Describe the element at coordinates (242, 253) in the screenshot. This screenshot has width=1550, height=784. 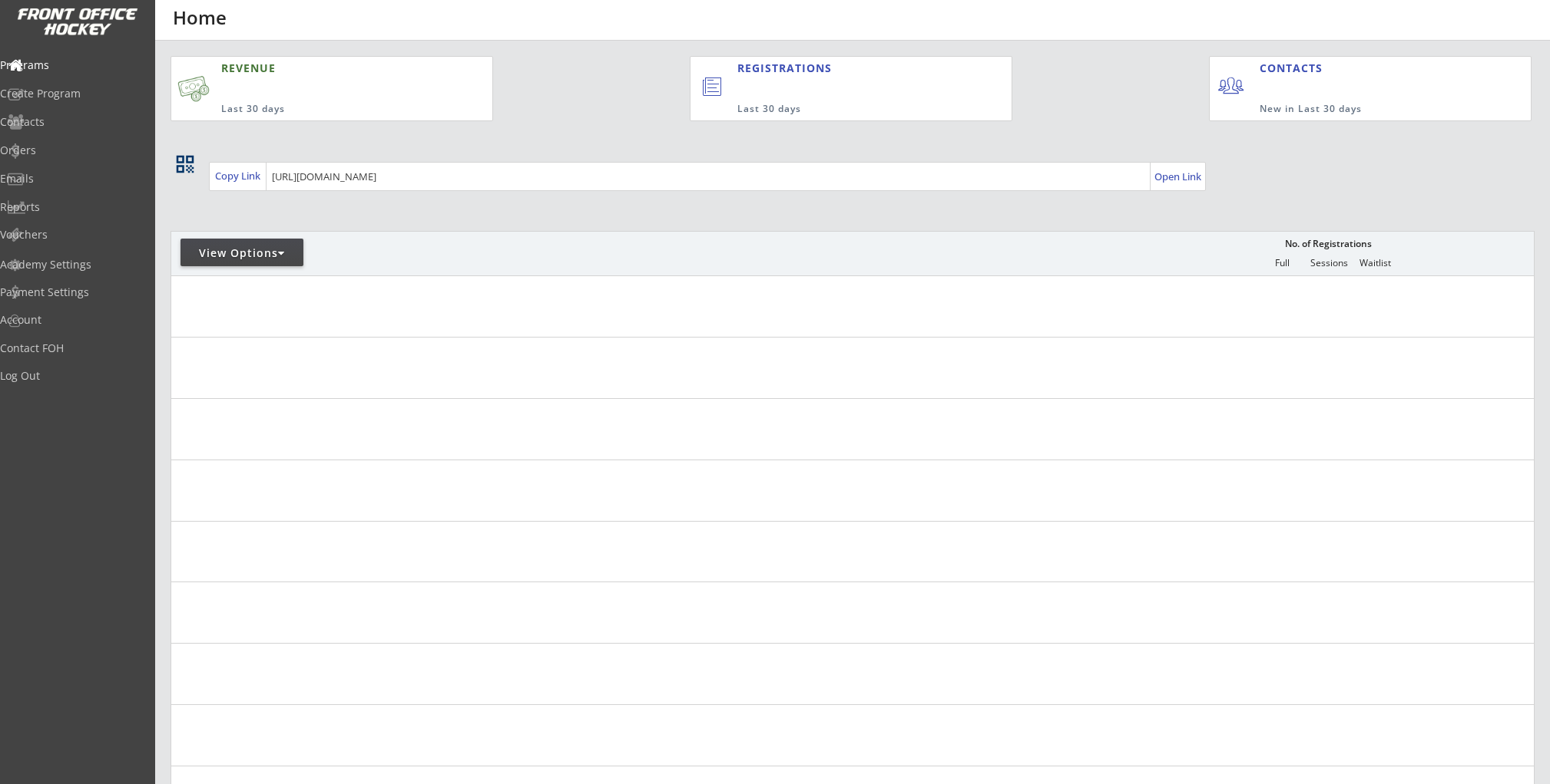
I see `div: View Options` at that location.